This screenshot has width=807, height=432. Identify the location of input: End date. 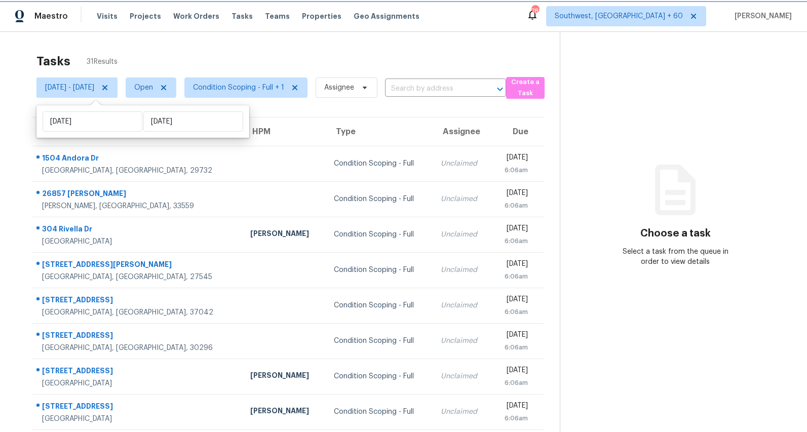
(193, 122).